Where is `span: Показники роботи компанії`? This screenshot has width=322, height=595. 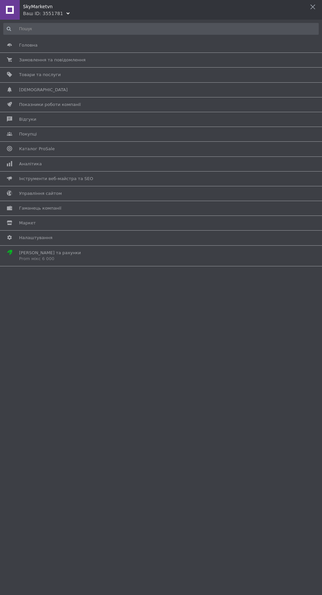
span: Показники роботи компанії is located at coordinates (50, 105).